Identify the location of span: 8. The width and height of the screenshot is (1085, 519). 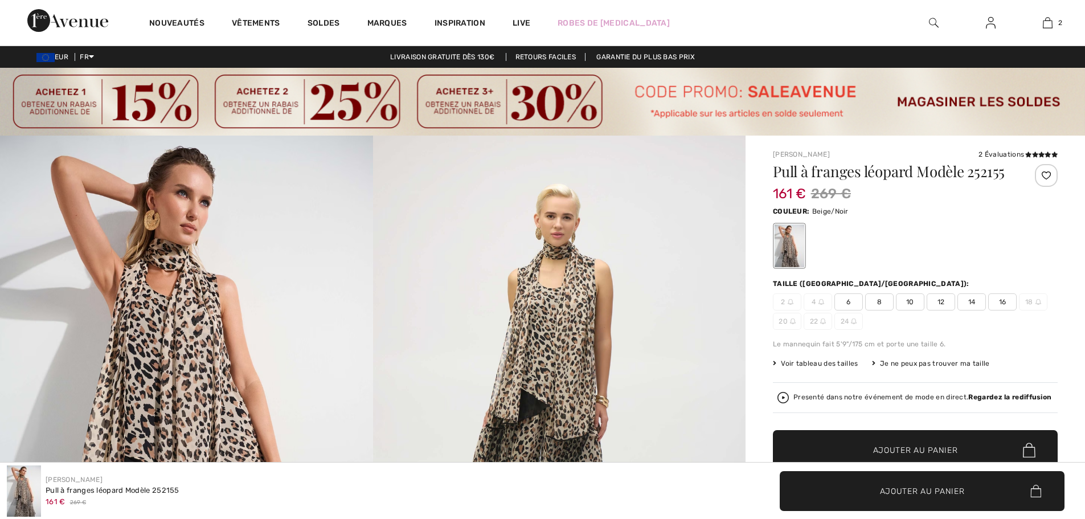
(879, 302).